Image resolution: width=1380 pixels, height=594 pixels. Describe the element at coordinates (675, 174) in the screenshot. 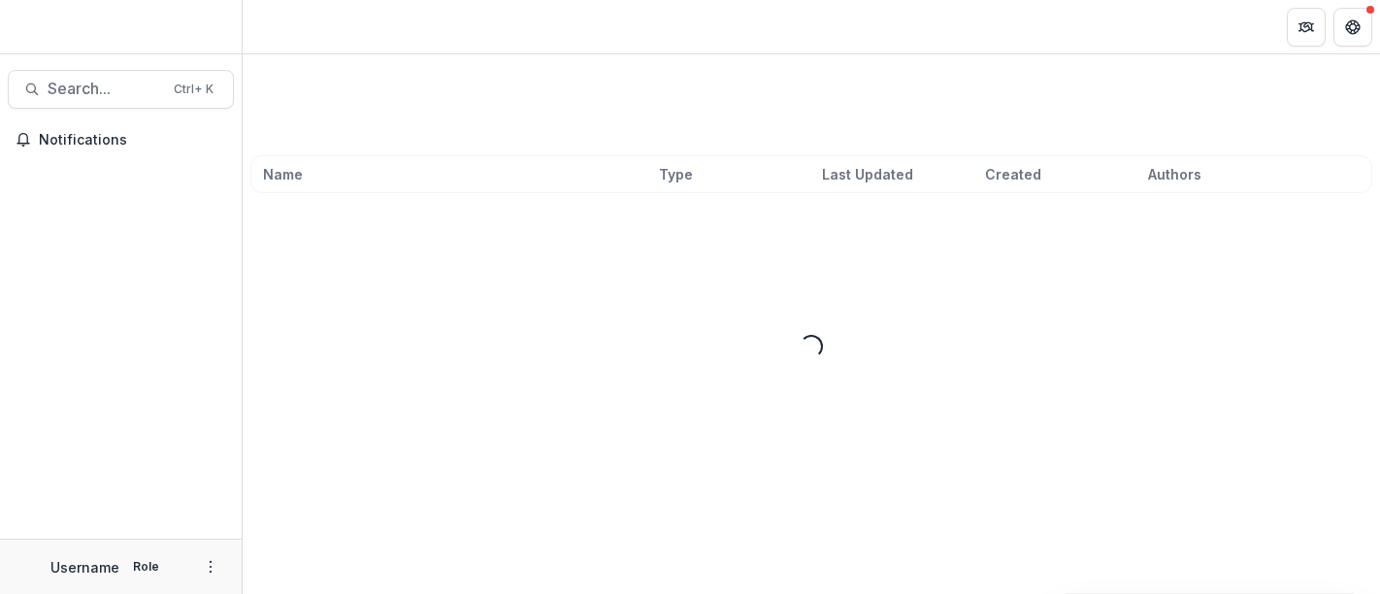

I see `span: Type` at that location.